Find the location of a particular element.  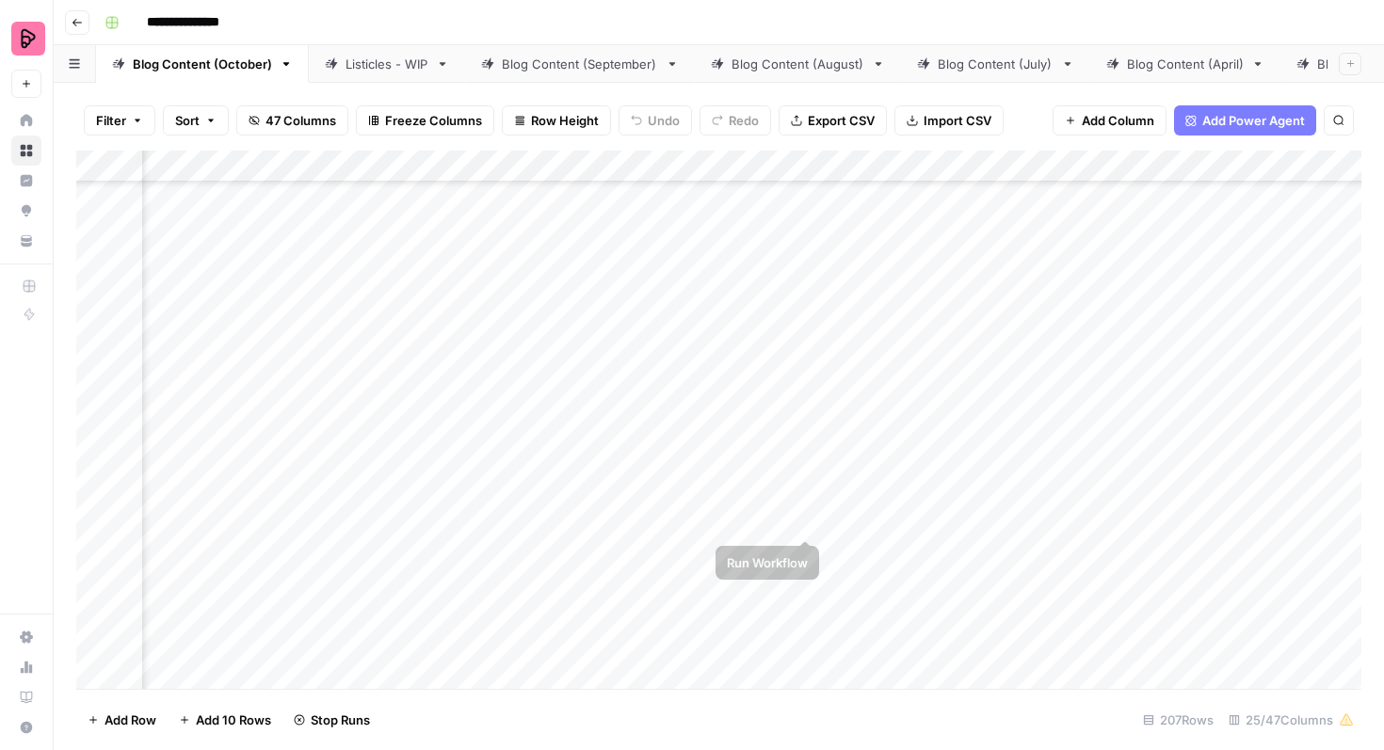

a: Browse is located at coordinates (26, 151).